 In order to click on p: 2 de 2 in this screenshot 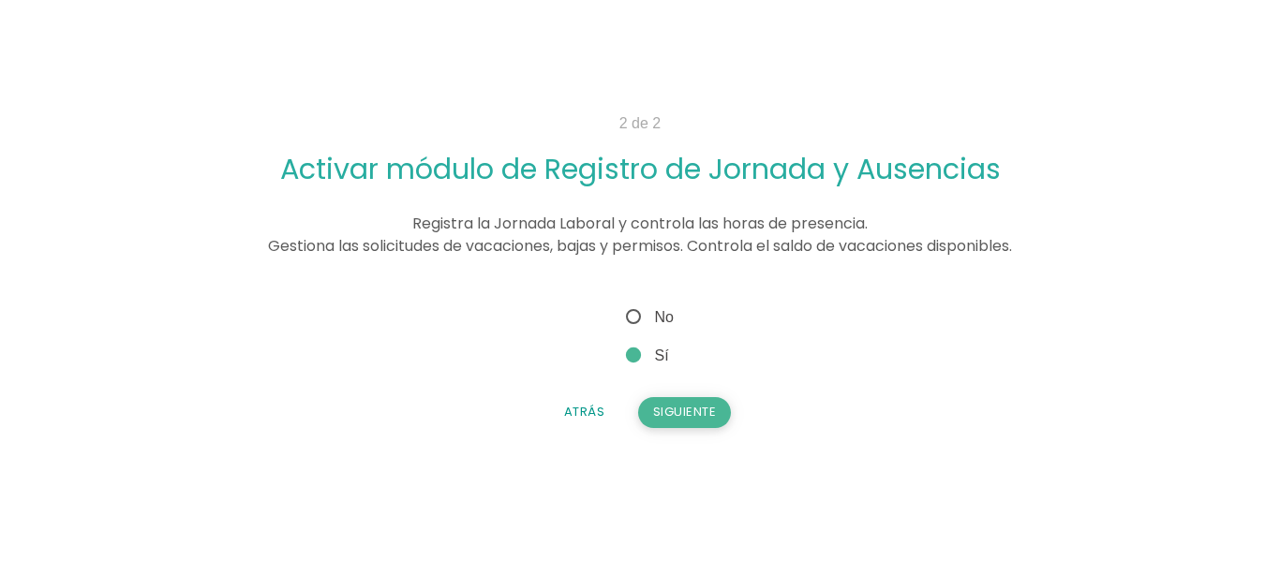, I will do `click(640, 124)`.